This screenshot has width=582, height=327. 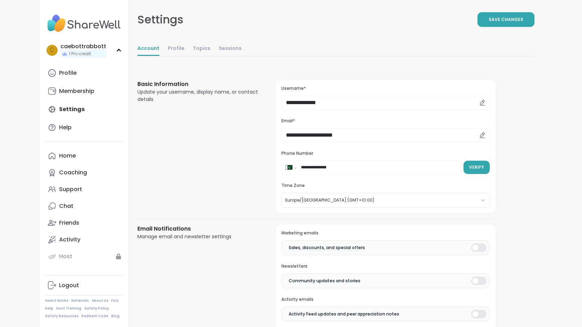 What do you see at coordinates (62, 317) in the screenshot?
I see `a: Safety Resources` at bounding box center [62, 317].